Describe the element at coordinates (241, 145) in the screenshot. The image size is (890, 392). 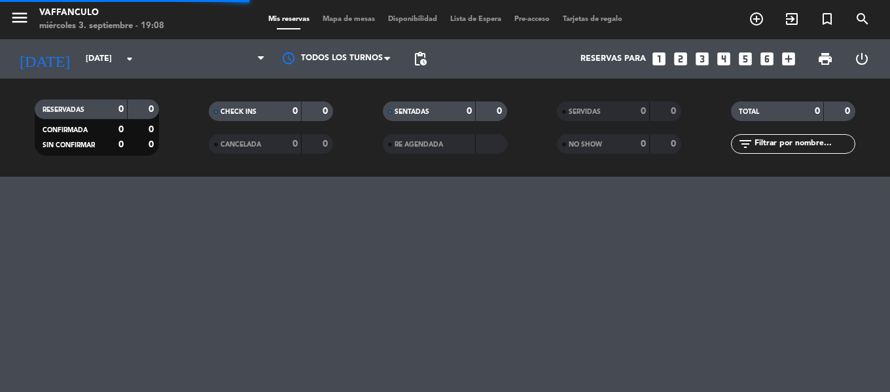
I see `span: CANCELADA` at that location.